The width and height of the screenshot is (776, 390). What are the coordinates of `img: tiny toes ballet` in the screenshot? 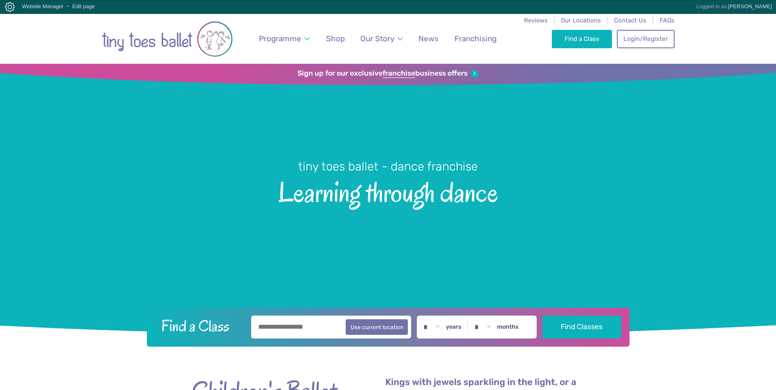 It's located at (167, 39).